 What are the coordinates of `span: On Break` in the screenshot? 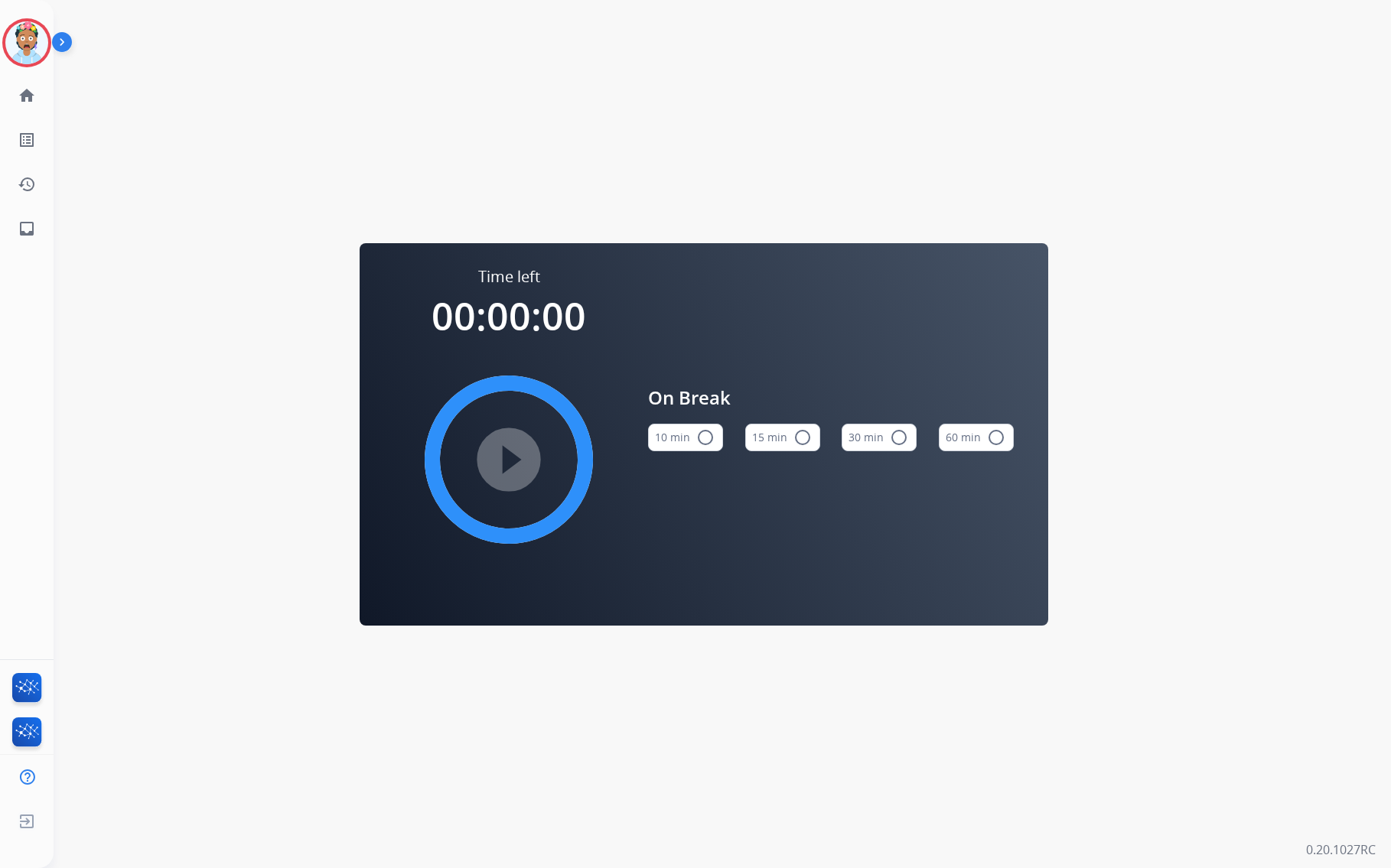 It's located at (831, 398).